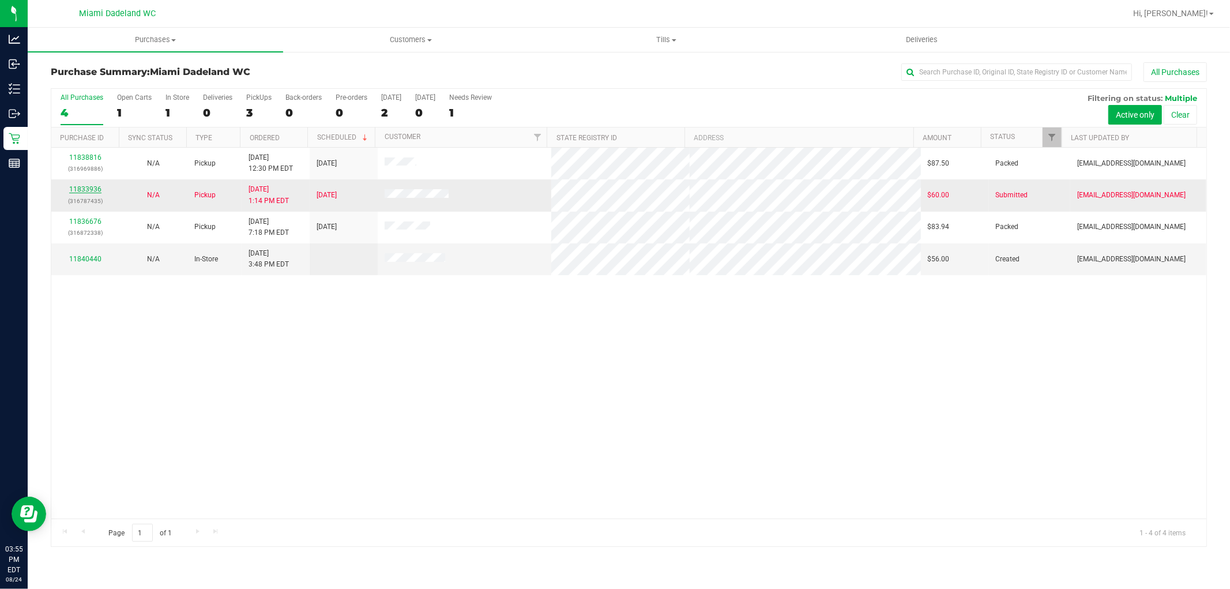  I want to click on p: 03:55 PM EDT, so click(14, 560).